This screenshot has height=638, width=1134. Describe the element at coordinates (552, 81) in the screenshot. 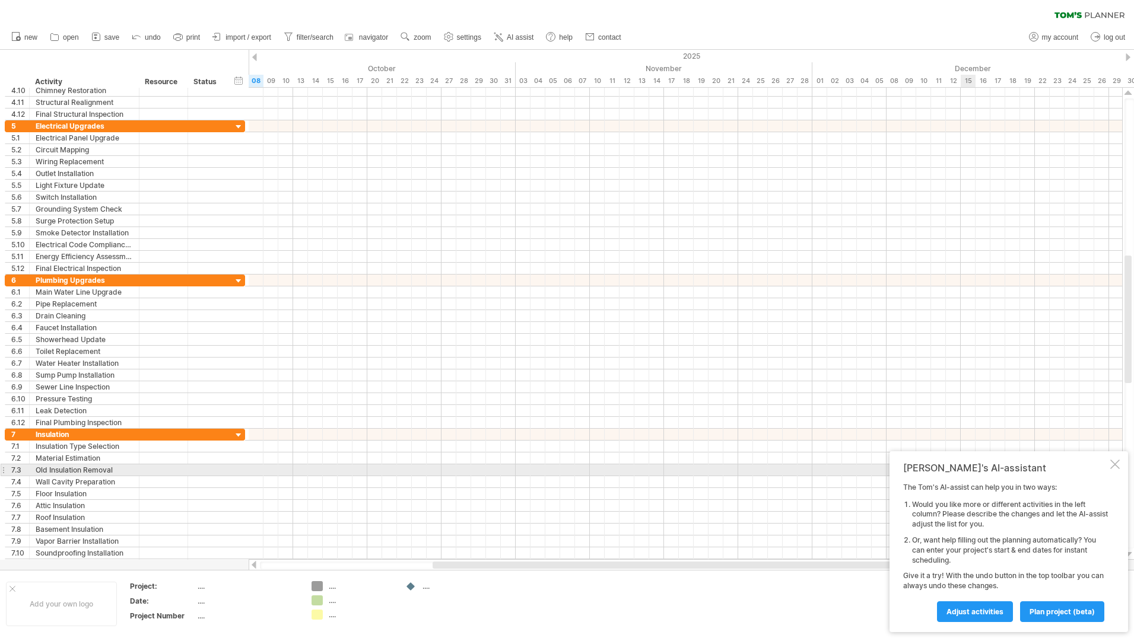

I see `div: Wednesday, 5 November 2025` at that location.